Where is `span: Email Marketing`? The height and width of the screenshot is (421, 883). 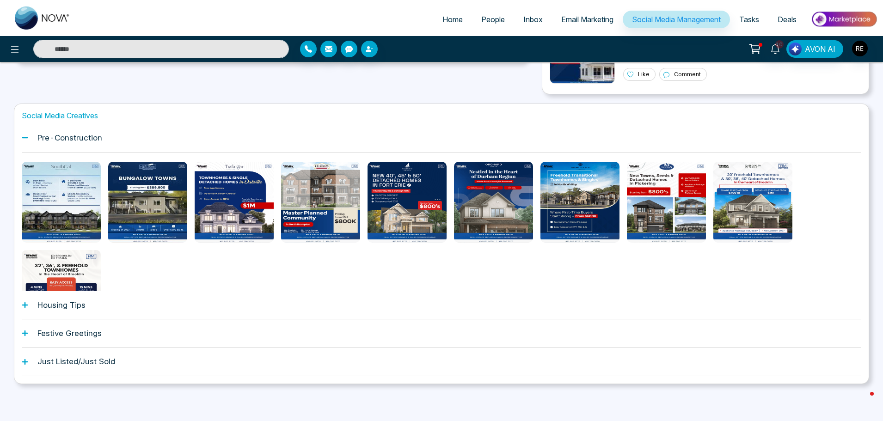
span: Email Marketing is located at coordinates (587, 19).